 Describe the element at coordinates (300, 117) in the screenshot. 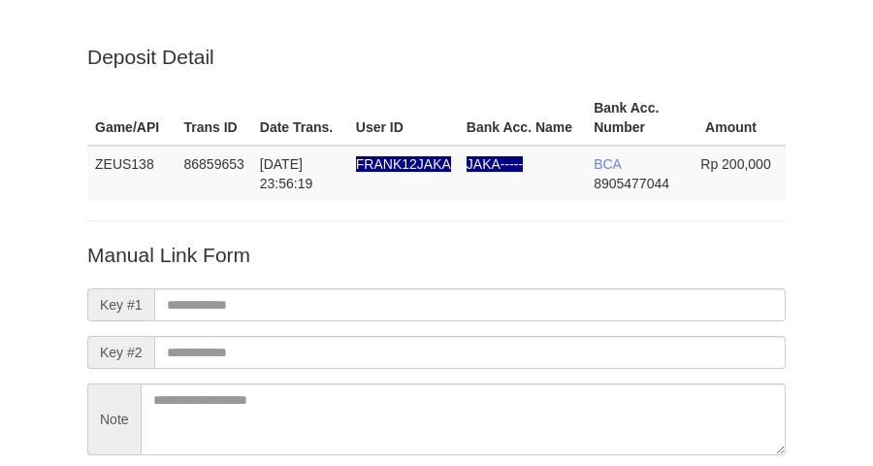

I see `th: Date Trans.` at that location.